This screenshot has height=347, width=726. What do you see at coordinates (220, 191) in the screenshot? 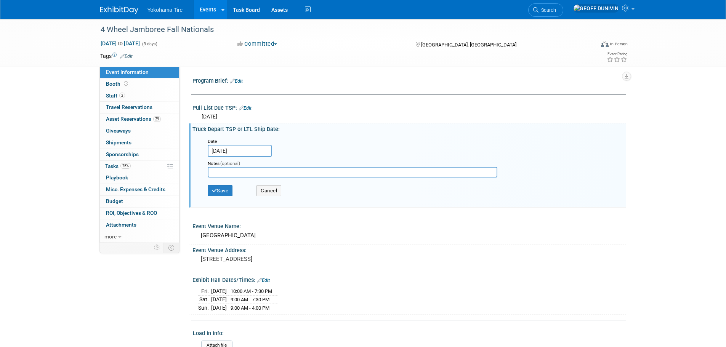
I see `button: Save` at bounding box center [220, 191].